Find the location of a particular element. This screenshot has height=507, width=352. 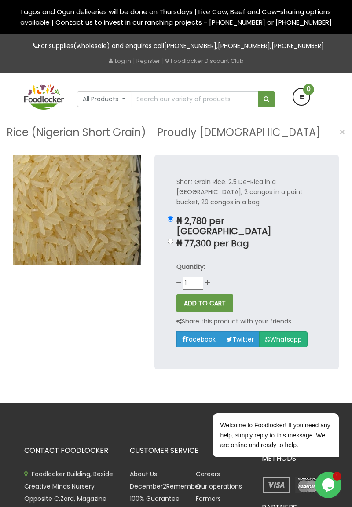

a: Log in is located at coordinates (120, 61).